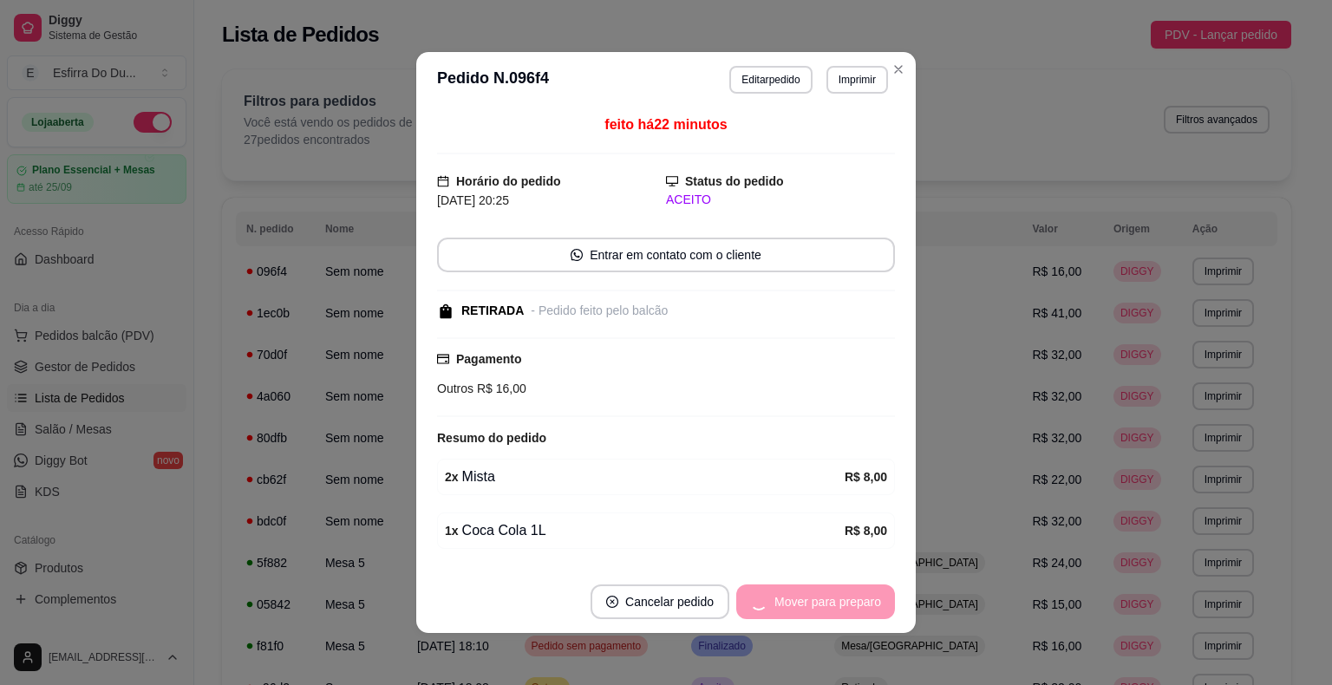  I want to click on span: close-circle, so click(612, 602).